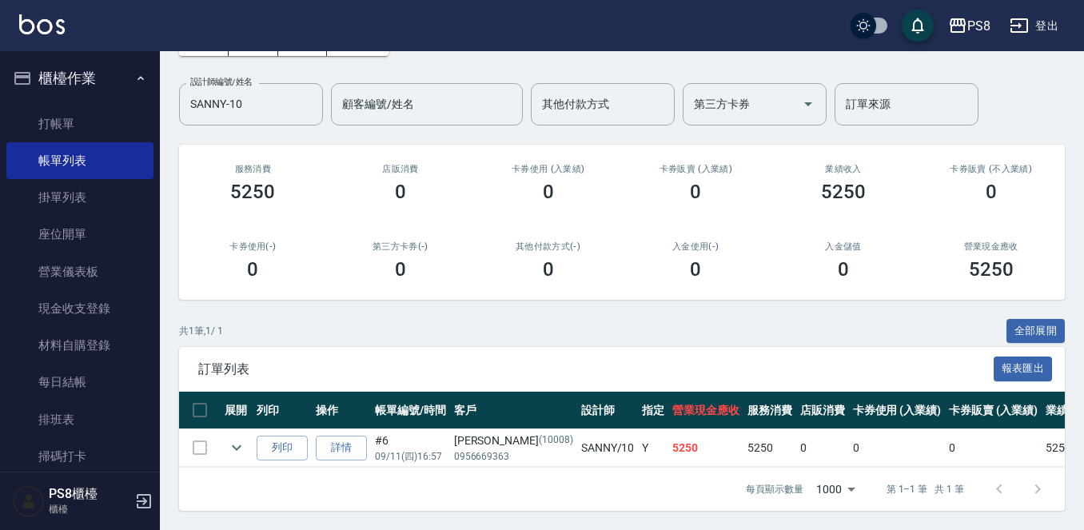 This screenshot has height=530, width=1084. What do you see at coordinates (843, 246) in the screenshot?
I see `h2: 入金儲值` at bounding box center [843, 246].